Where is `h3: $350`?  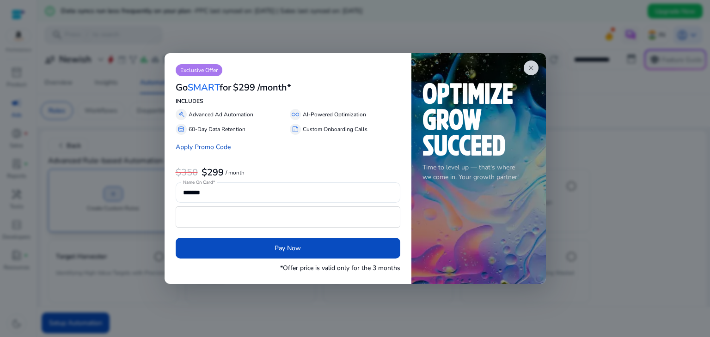 h3: $350 is located at coordinates (187, 173).